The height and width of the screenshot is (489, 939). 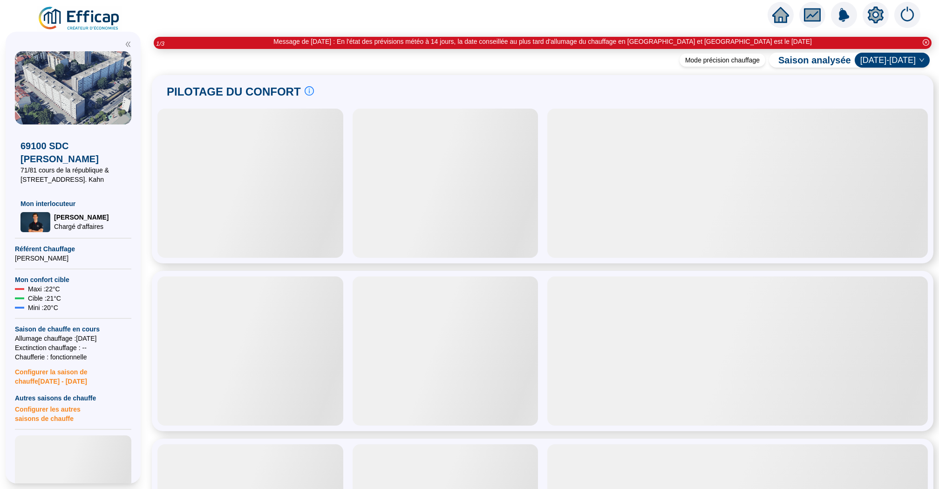 I want to click on span: Mon interlocuteur, so click(x=73, y=204).